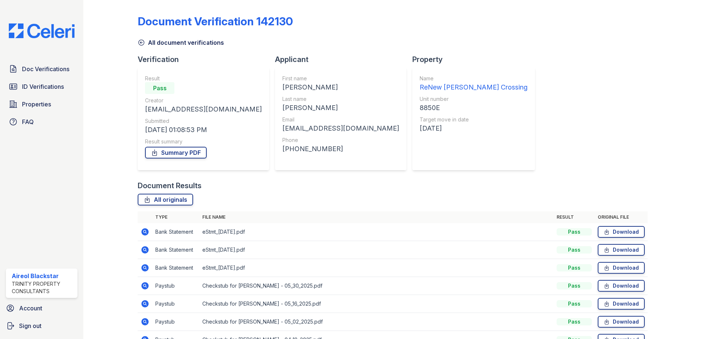 The height and width of the screenshot is (339, 702). Describe the element at coordinates (473, 79) in the screenshot. I see `div: Name` at that location.